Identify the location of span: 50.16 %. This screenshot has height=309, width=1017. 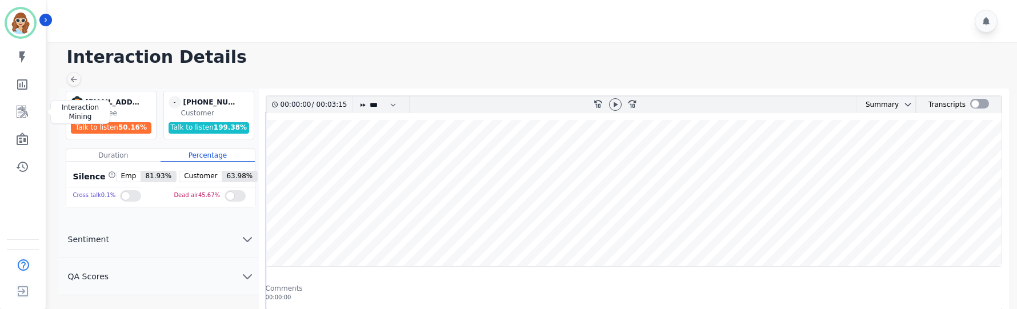
(133, 127).